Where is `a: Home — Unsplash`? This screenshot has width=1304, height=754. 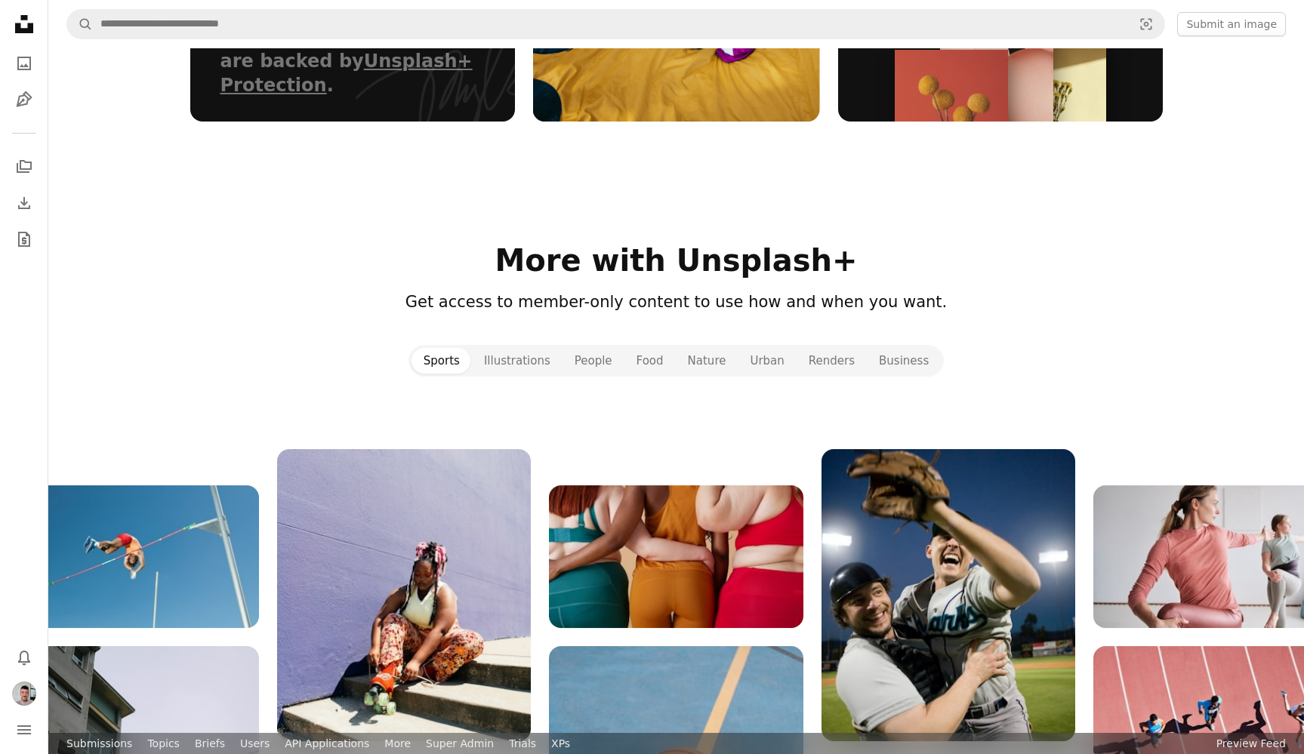 a: Home — Unsplash is located at coordinates (24, 26).